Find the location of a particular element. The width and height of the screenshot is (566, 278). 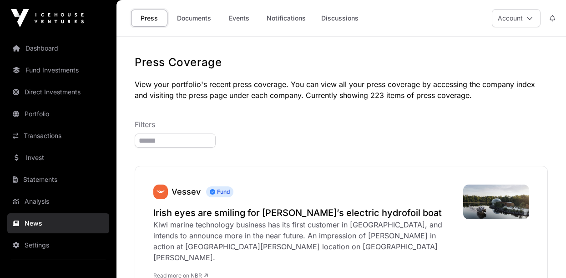

span: Fund is located at coordinates (220, 192).